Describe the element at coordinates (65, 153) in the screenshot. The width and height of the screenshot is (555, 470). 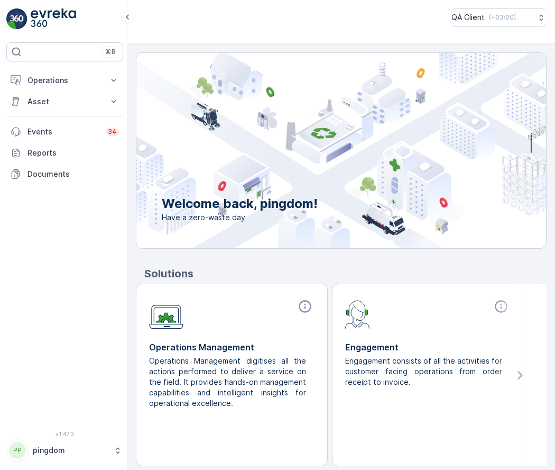
I see `a: Reports` at that location.